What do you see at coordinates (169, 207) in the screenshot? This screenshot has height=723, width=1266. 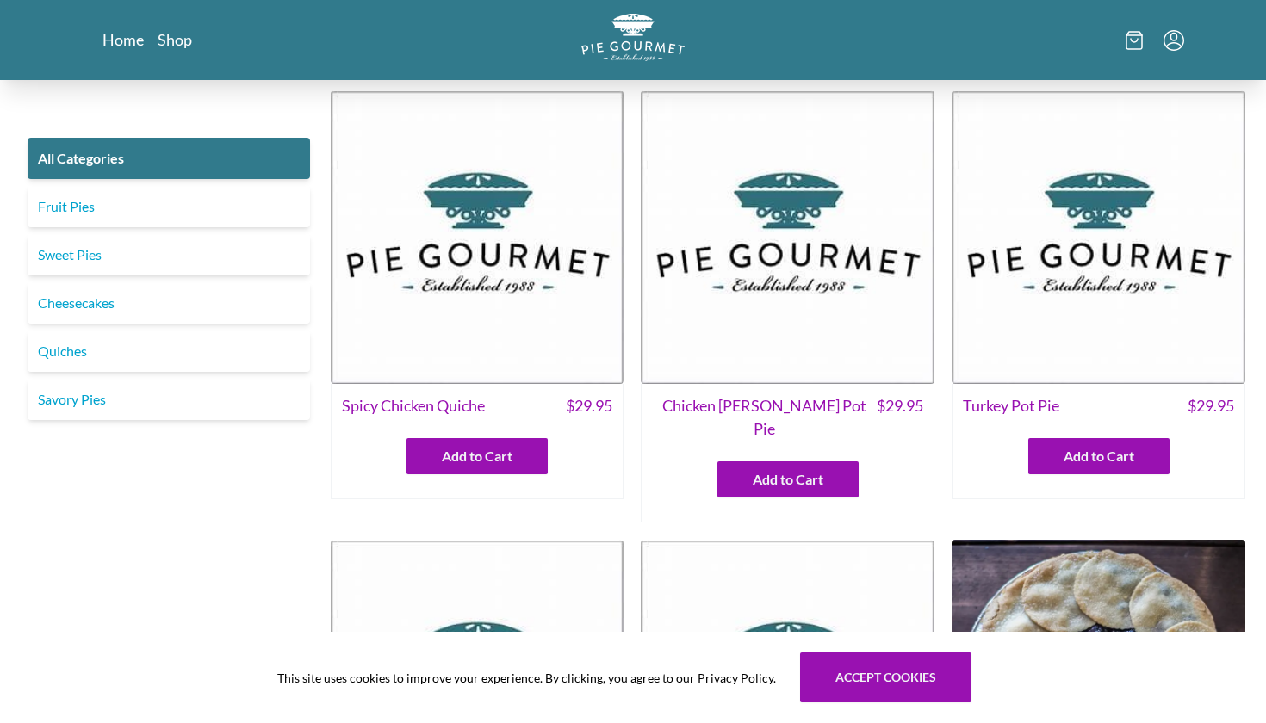 I see `a: Fruit Pies` at bounding box center [169, 207].